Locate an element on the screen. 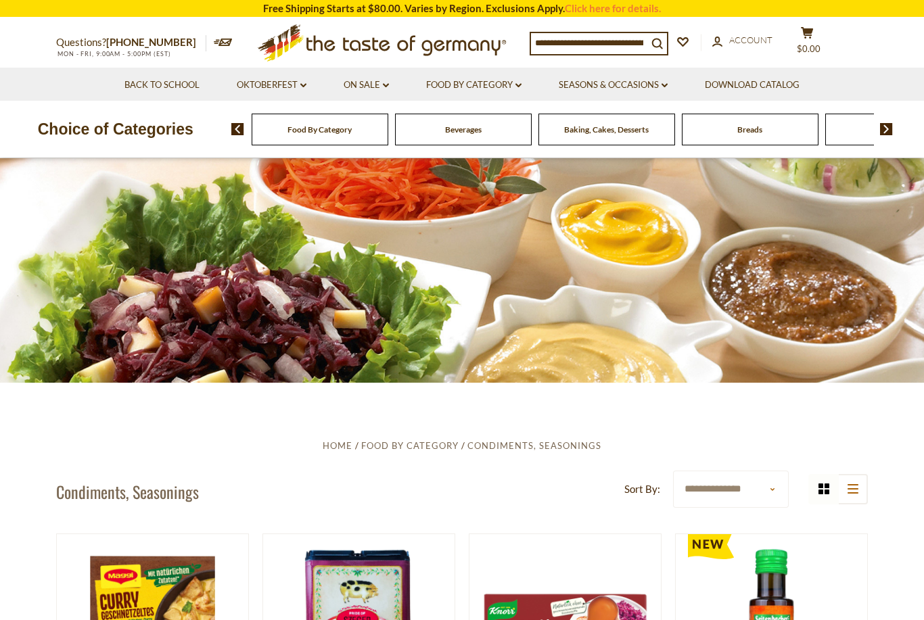  span: $0.00 is located at coordinates (808, 49).